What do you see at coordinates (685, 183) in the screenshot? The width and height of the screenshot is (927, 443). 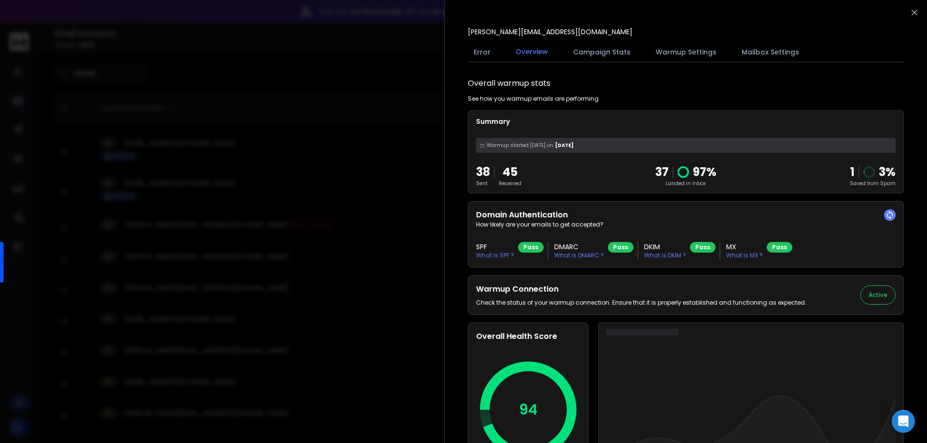 I see `p: Landed in Inbox` at bounding box center [685, 183].